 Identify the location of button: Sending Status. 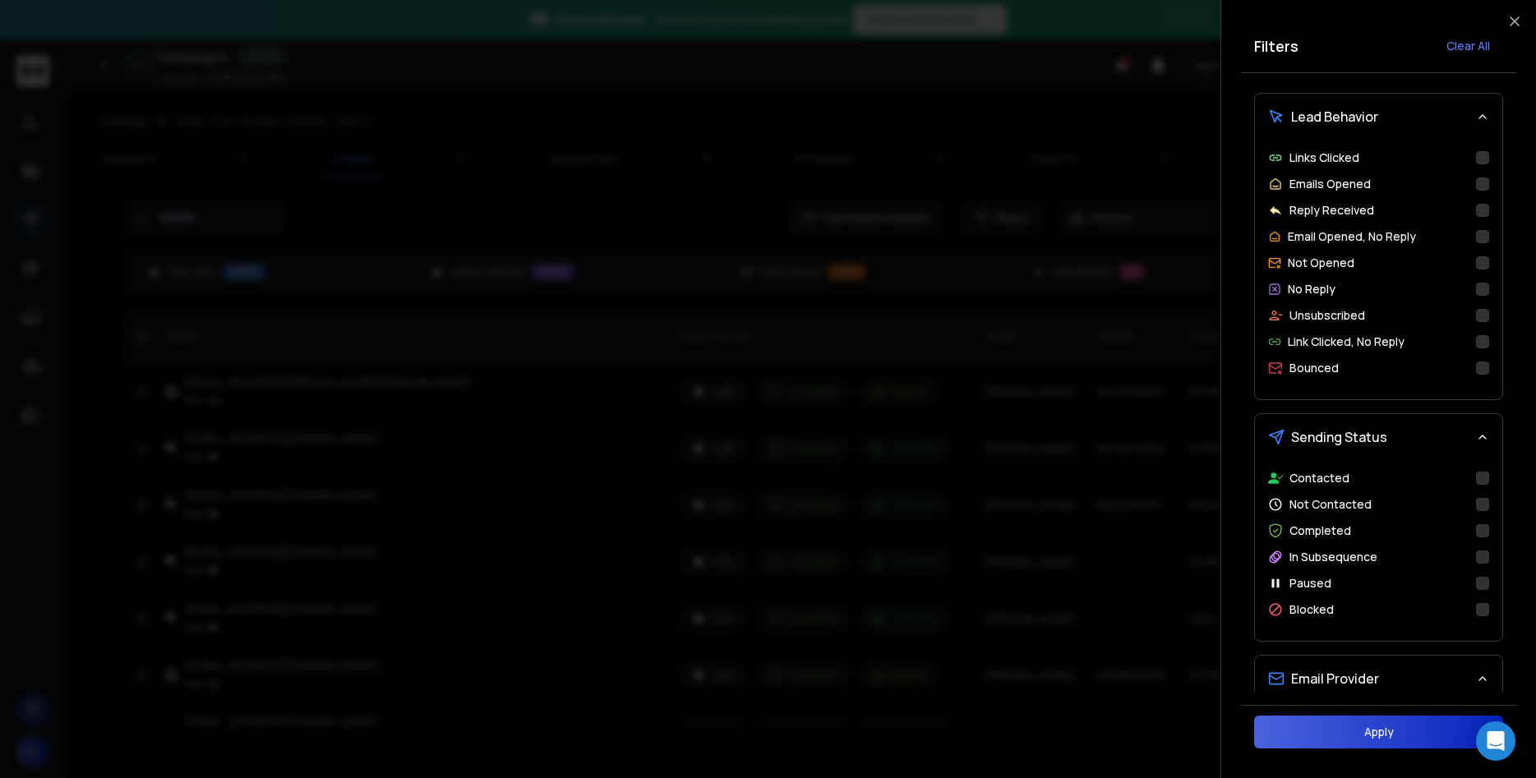
(1378, 437).